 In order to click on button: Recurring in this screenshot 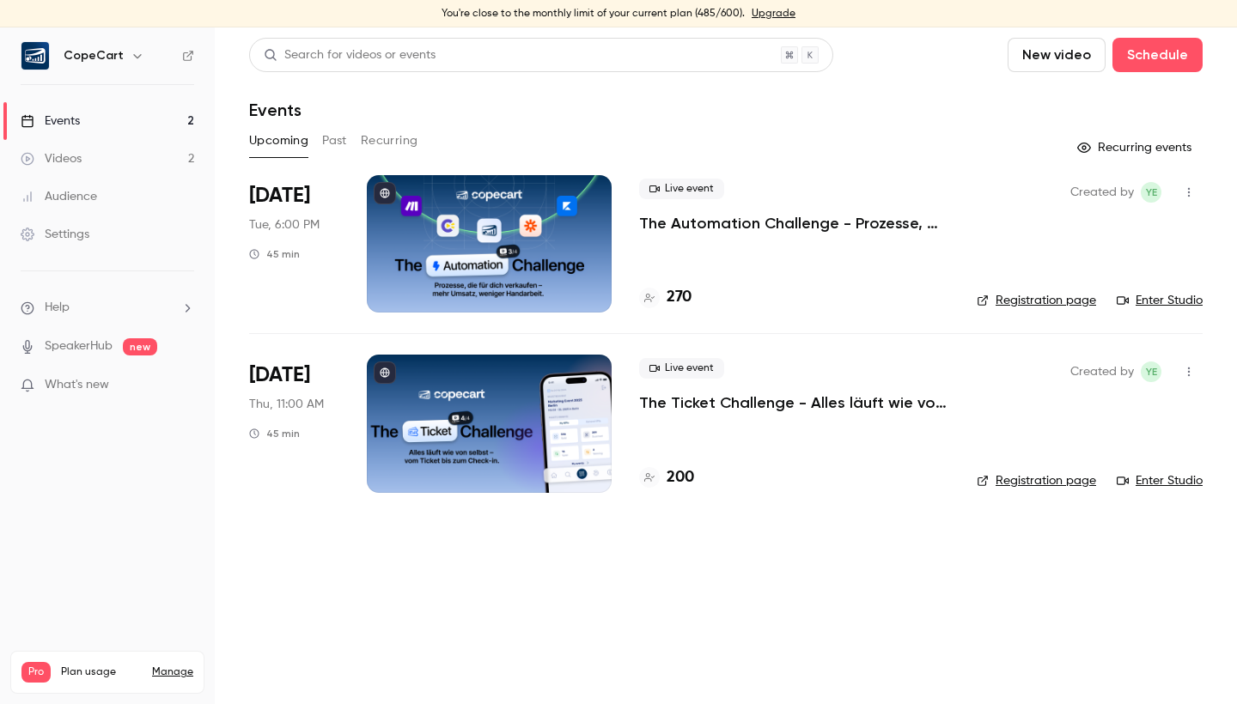, I will do `click(389, 141)`.